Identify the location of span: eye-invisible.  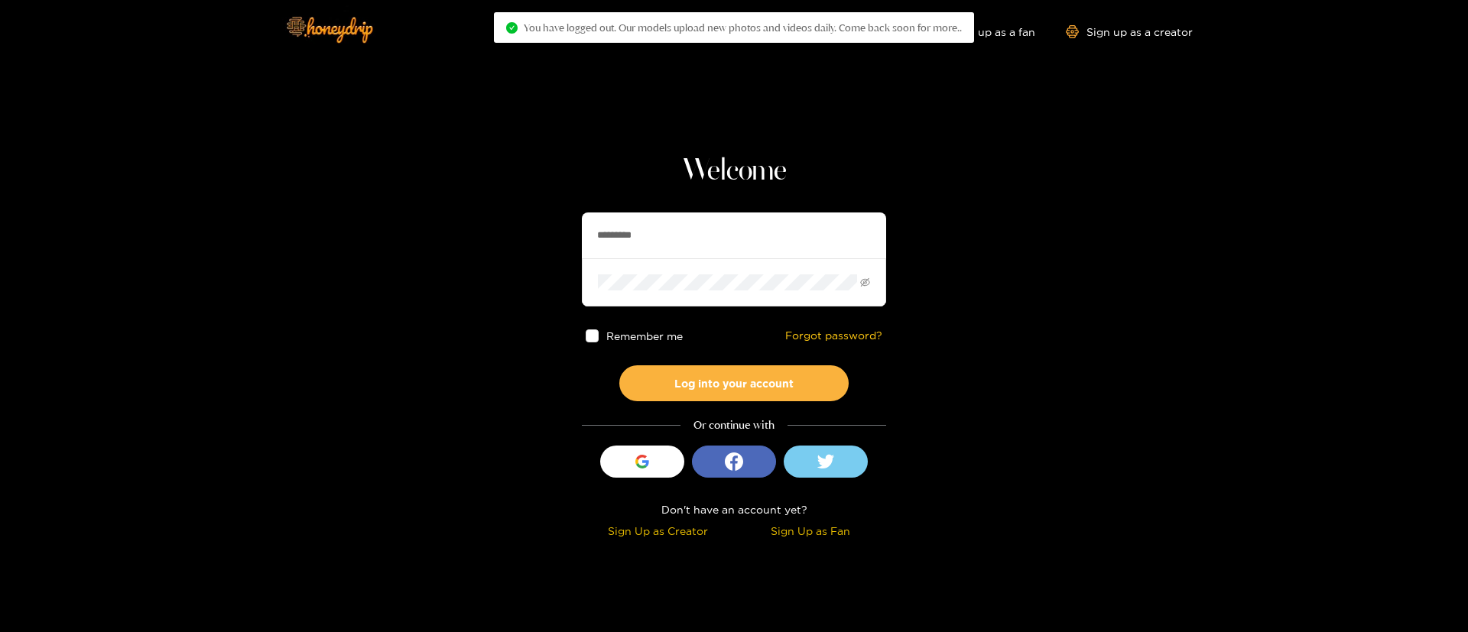
(865, 282).